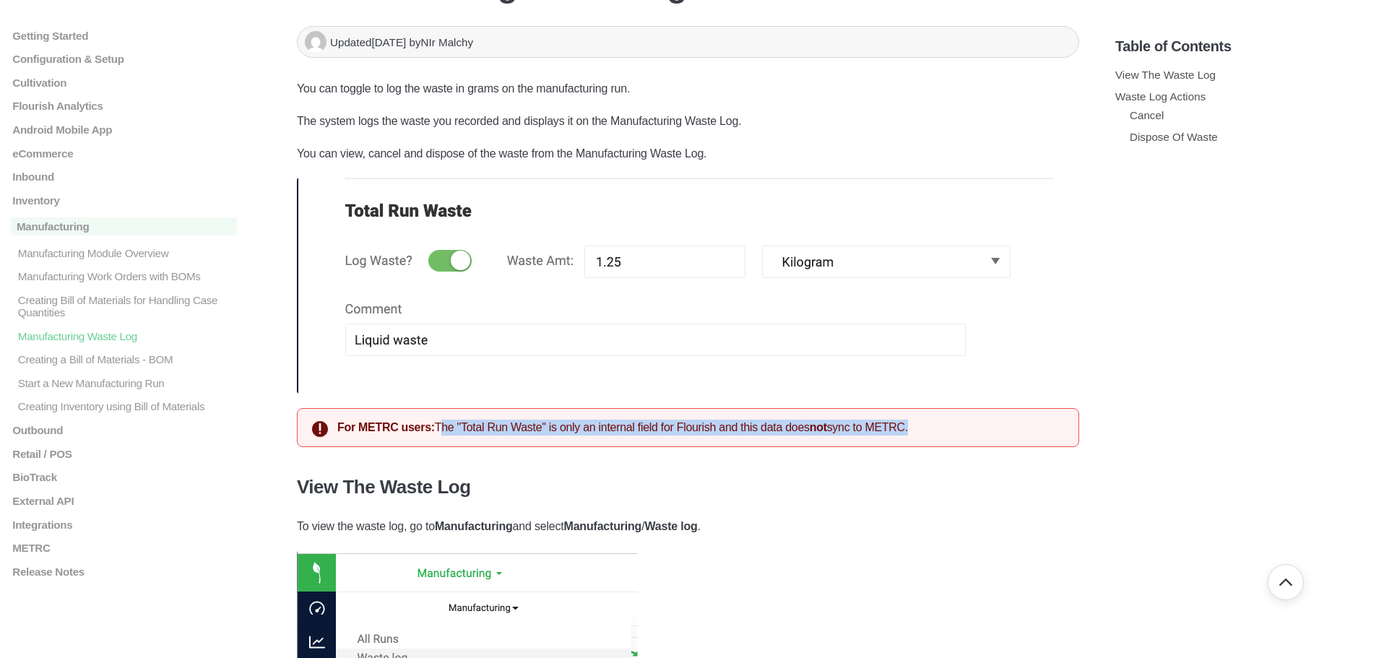 This screenshot has height=658, width=1376. Describe the element at coordinates (1174, 137) in the screenshot. I see `a: Dispose Of Waste` at that location.